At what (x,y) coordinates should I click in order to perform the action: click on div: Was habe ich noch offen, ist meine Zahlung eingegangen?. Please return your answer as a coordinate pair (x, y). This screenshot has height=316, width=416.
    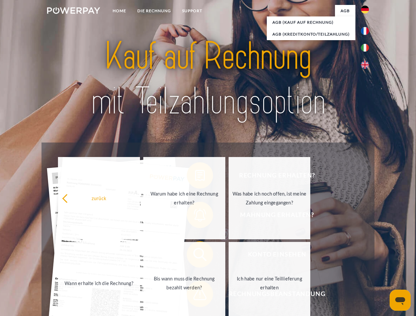
    Looking at the image, I should click on (270, 198).